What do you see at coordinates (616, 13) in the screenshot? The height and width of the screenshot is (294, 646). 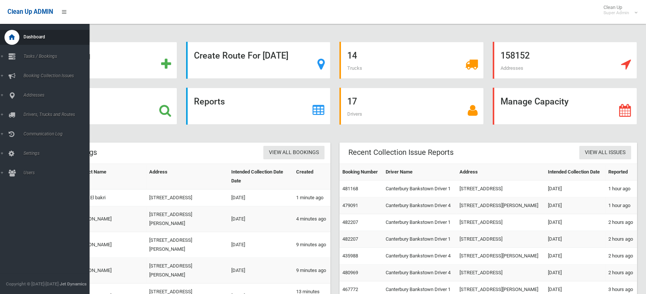 I see `small: Super Admin` at bounding box center [616, 13].